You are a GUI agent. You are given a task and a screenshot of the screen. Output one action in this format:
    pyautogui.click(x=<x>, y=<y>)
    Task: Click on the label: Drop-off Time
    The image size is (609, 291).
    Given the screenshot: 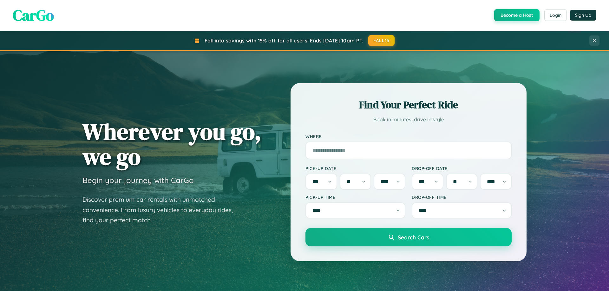 What is the action you would take?
    pyautogui.click(x=461, y=197)
    